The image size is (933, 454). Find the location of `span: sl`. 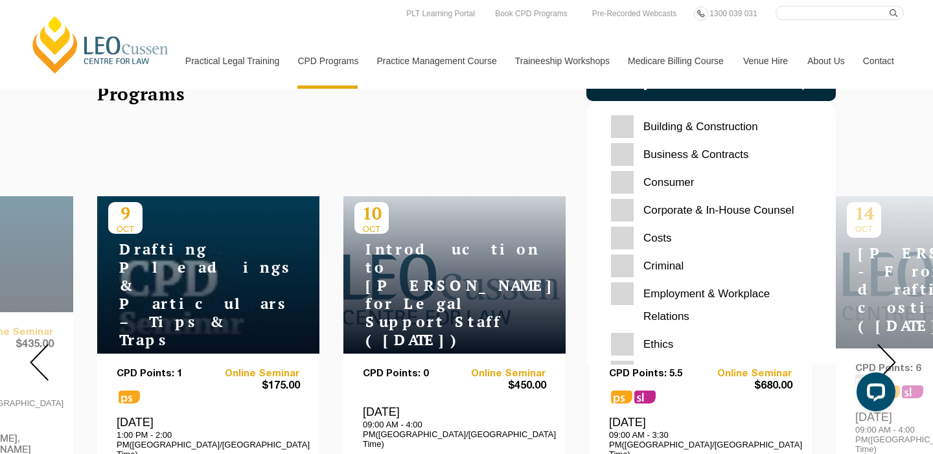

span: sl is located at coordinates (645, 397).